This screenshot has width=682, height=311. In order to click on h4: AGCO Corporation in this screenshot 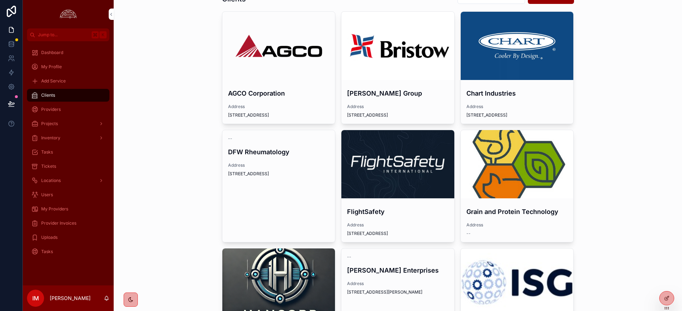, I will do `click(279, 93)`.